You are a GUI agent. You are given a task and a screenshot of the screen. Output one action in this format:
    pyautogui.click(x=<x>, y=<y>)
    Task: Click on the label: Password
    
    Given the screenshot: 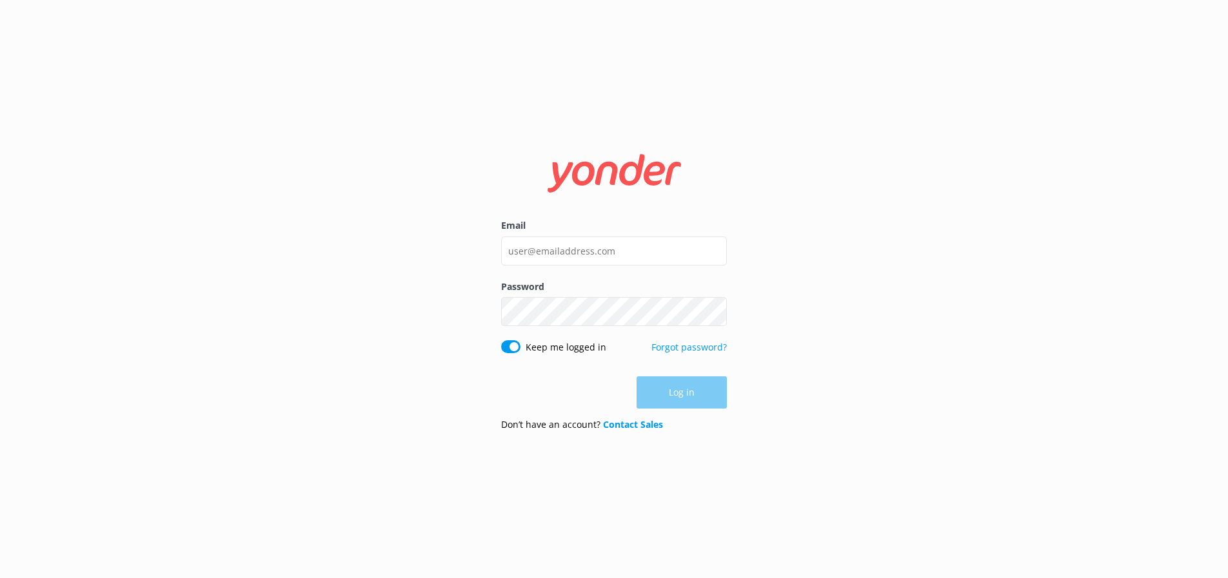 What is the action you would take?
    pyautogui.click(x=614, y=287)
    